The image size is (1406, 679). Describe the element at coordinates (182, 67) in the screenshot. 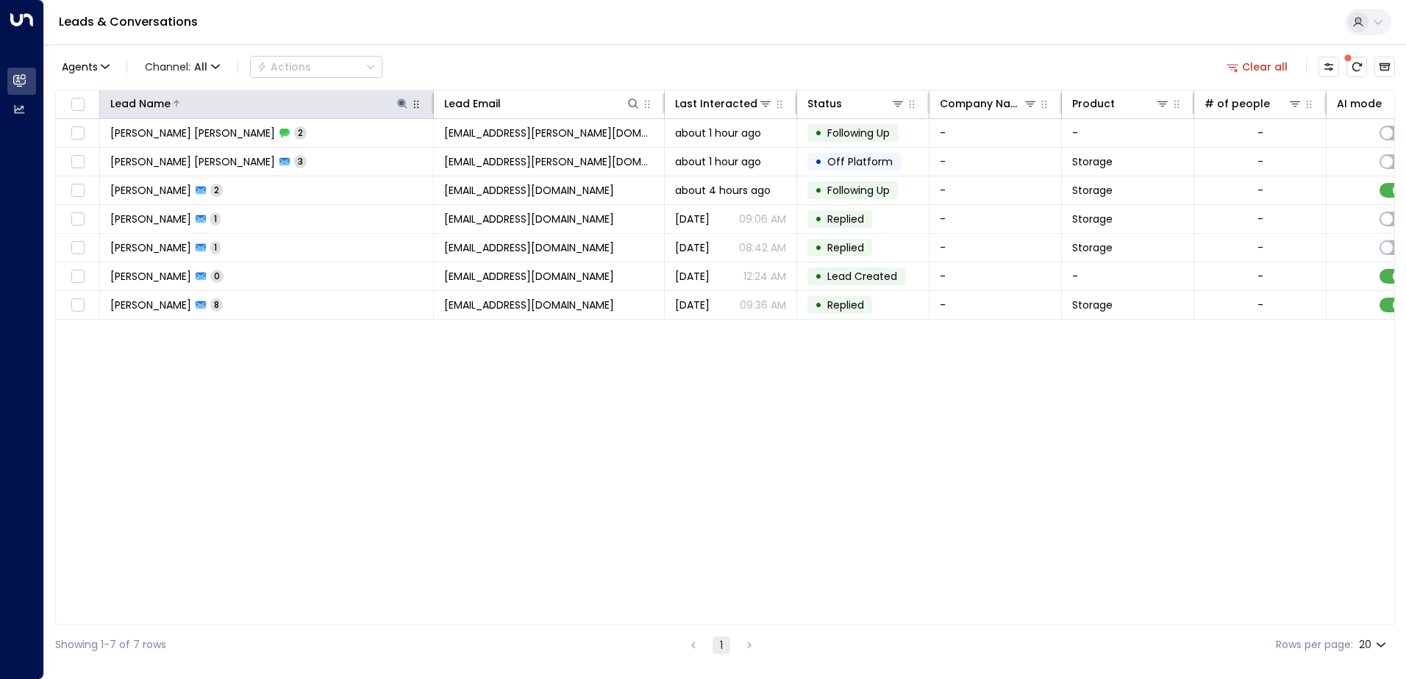

I see `button: Channel:All` at that location.